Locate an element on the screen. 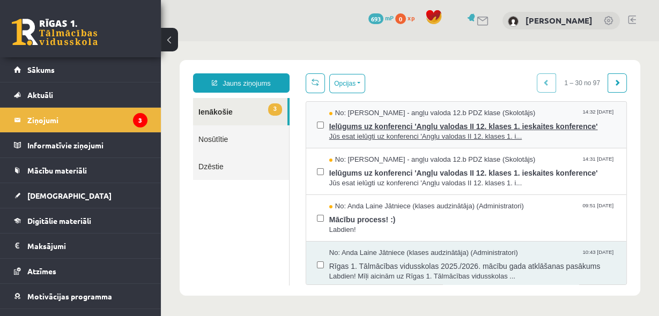 Image resolution: width=659 pixels, height=316 pixels. span: Motivācijas programma is located at coordinates (70, 297).